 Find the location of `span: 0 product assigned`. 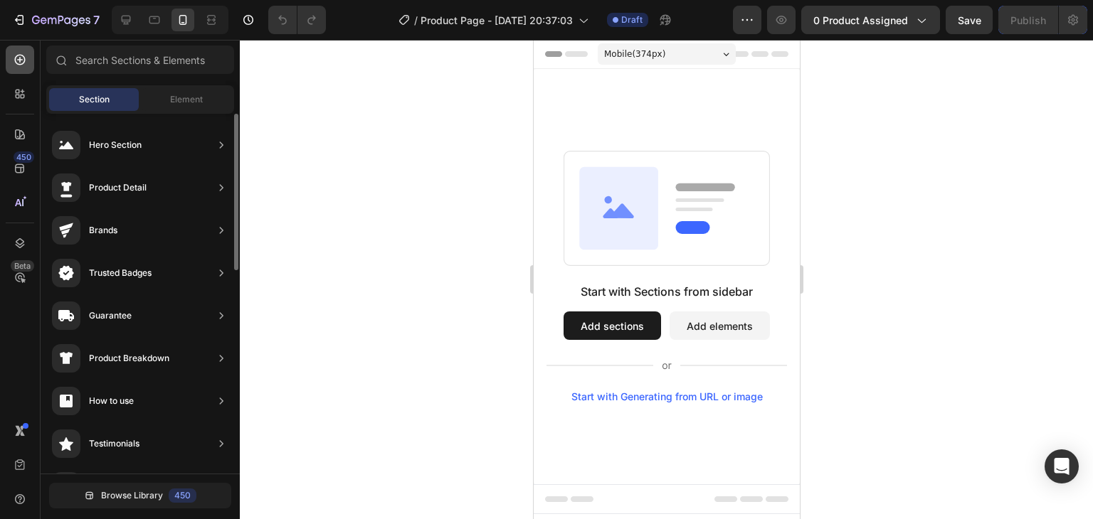

span: 0 product assigned is located at coordinates (860, 20).